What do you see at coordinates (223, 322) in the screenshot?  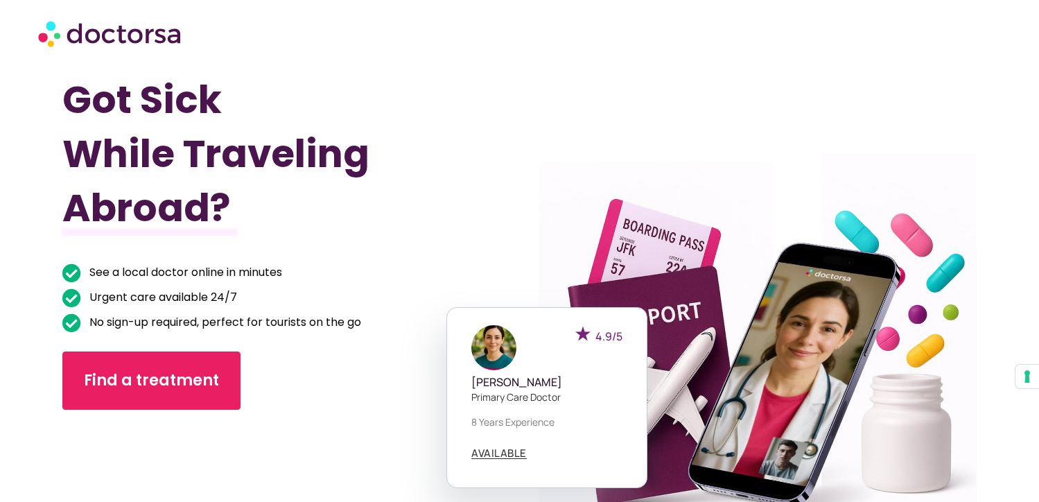 I see `span: No sign-up required, perfect for tourists on the go` at bounding box center [223, 322].